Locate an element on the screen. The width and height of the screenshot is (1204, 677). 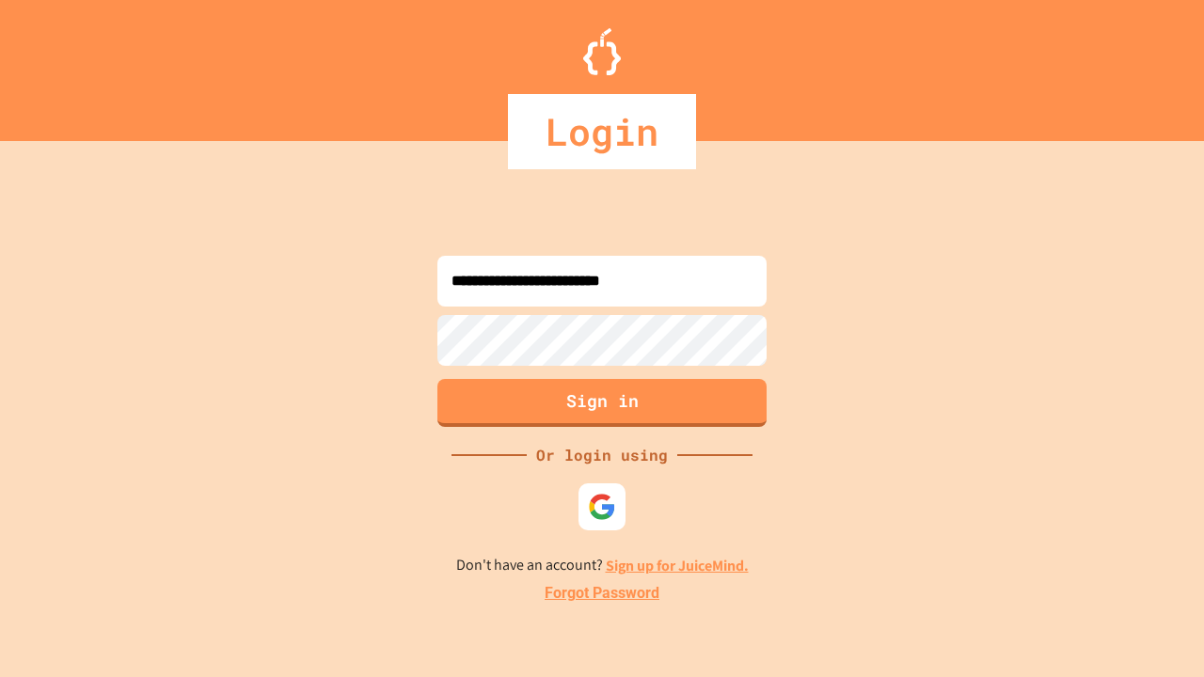
p: Don't have an account? is located at coordinates (602, 565).